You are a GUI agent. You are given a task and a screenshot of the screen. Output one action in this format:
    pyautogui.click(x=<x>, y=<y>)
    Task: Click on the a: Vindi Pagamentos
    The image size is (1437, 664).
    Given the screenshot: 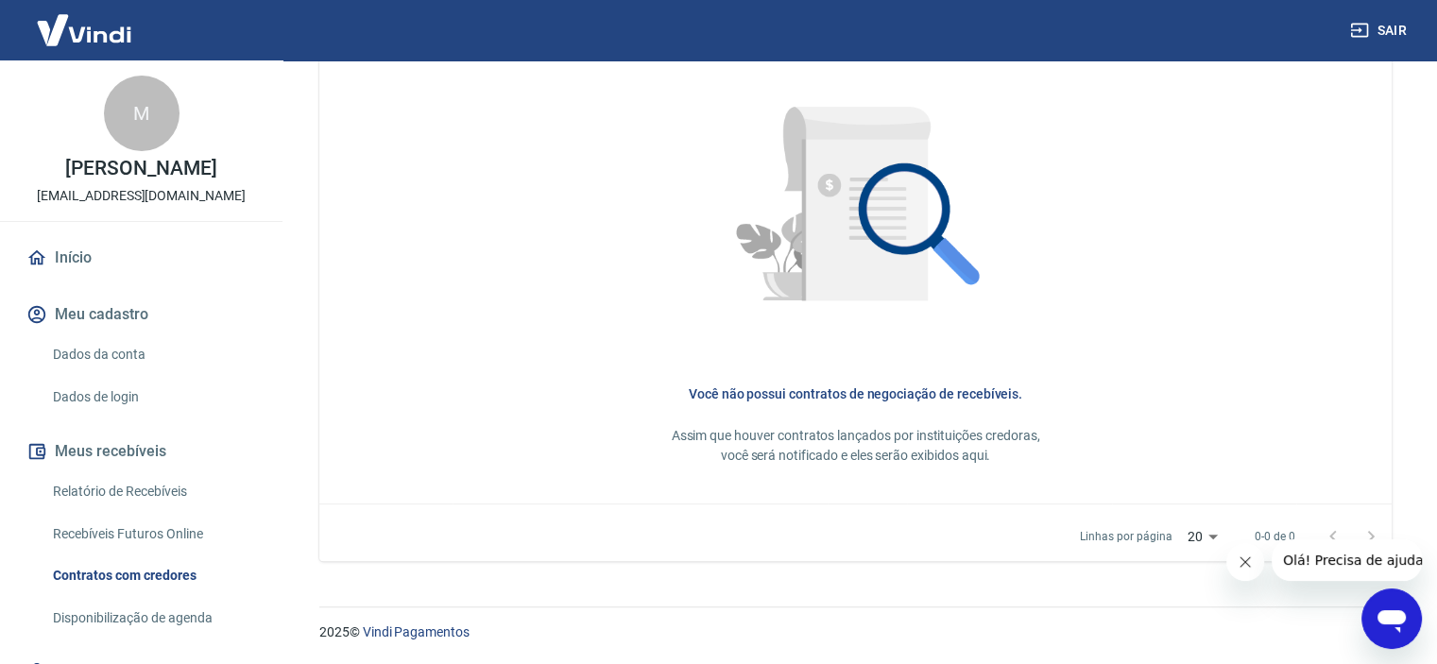 What is the action you would take?
    pyautogui.click(x=416, y=632)
    